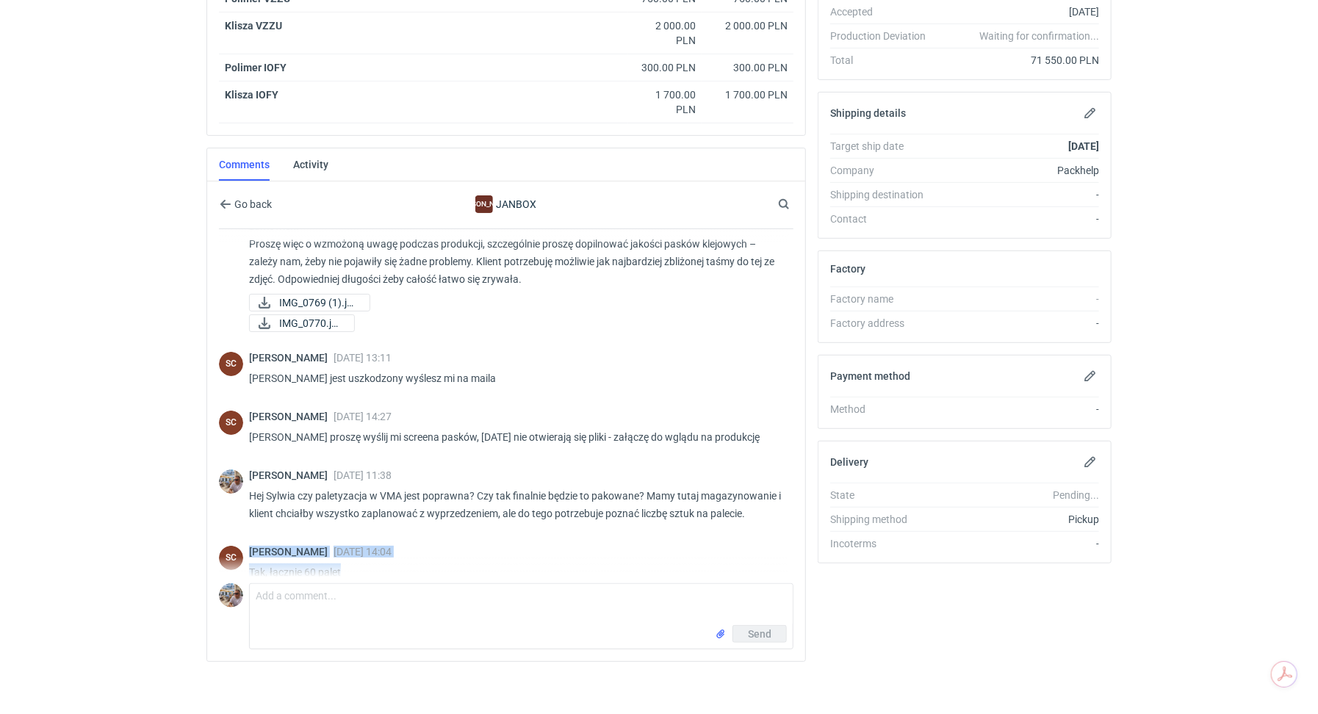  Describe the element at coordinates (256, 68) in the screenshot. I see `strong: Polimer IOFY` at that location.